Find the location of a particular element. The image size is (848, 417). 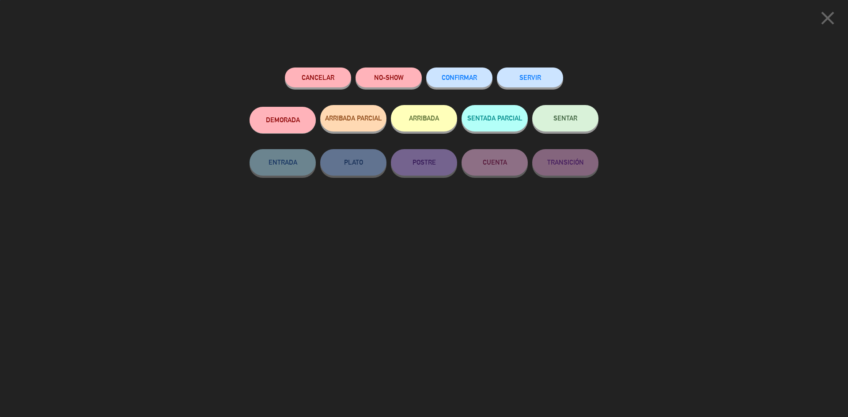

button: TRANSICIÓN is located at coordinates (565, 163).